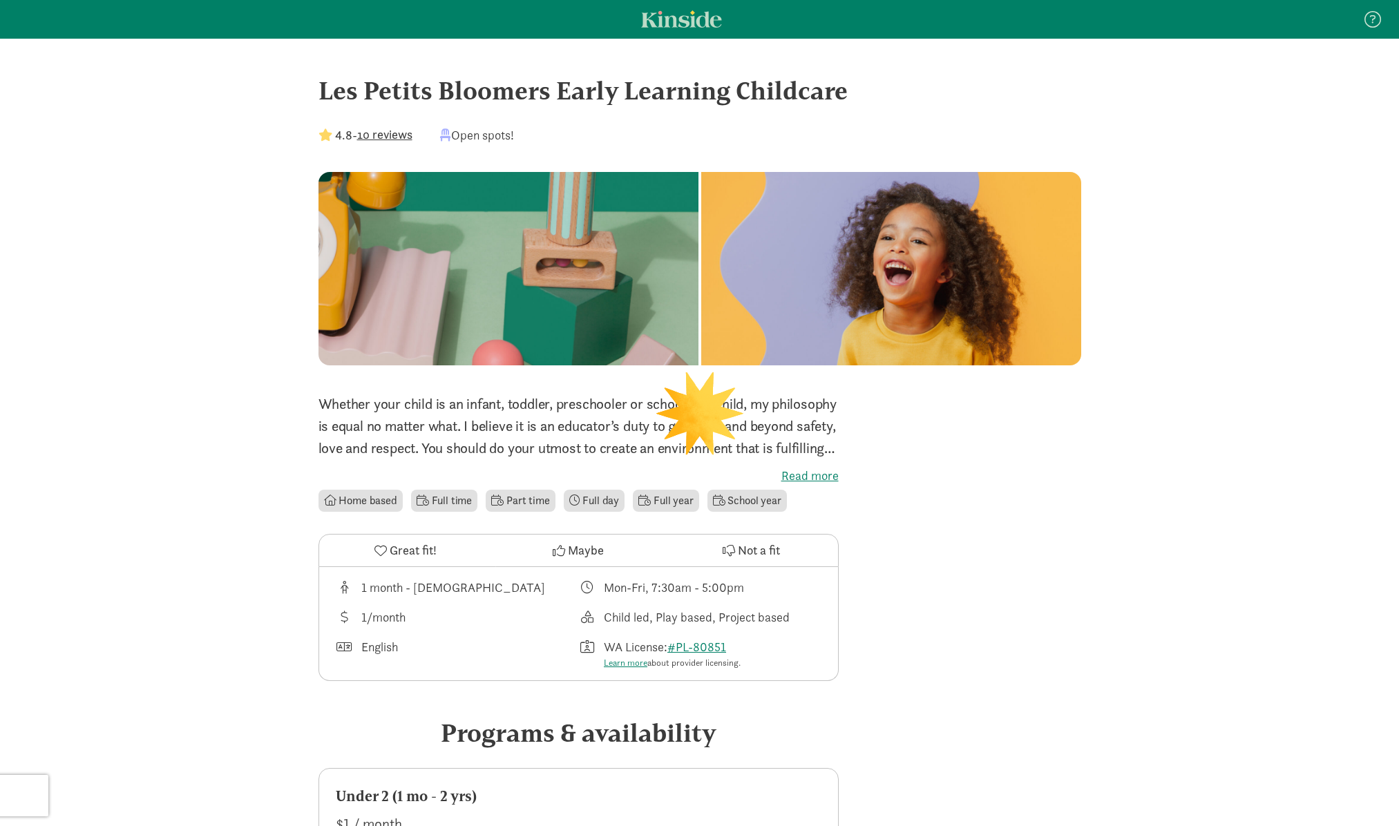  What do you see at coordinates (700, 617) in the screenshot?
I see `div: This provider's education philosophy` at bounding box center [700, 617].